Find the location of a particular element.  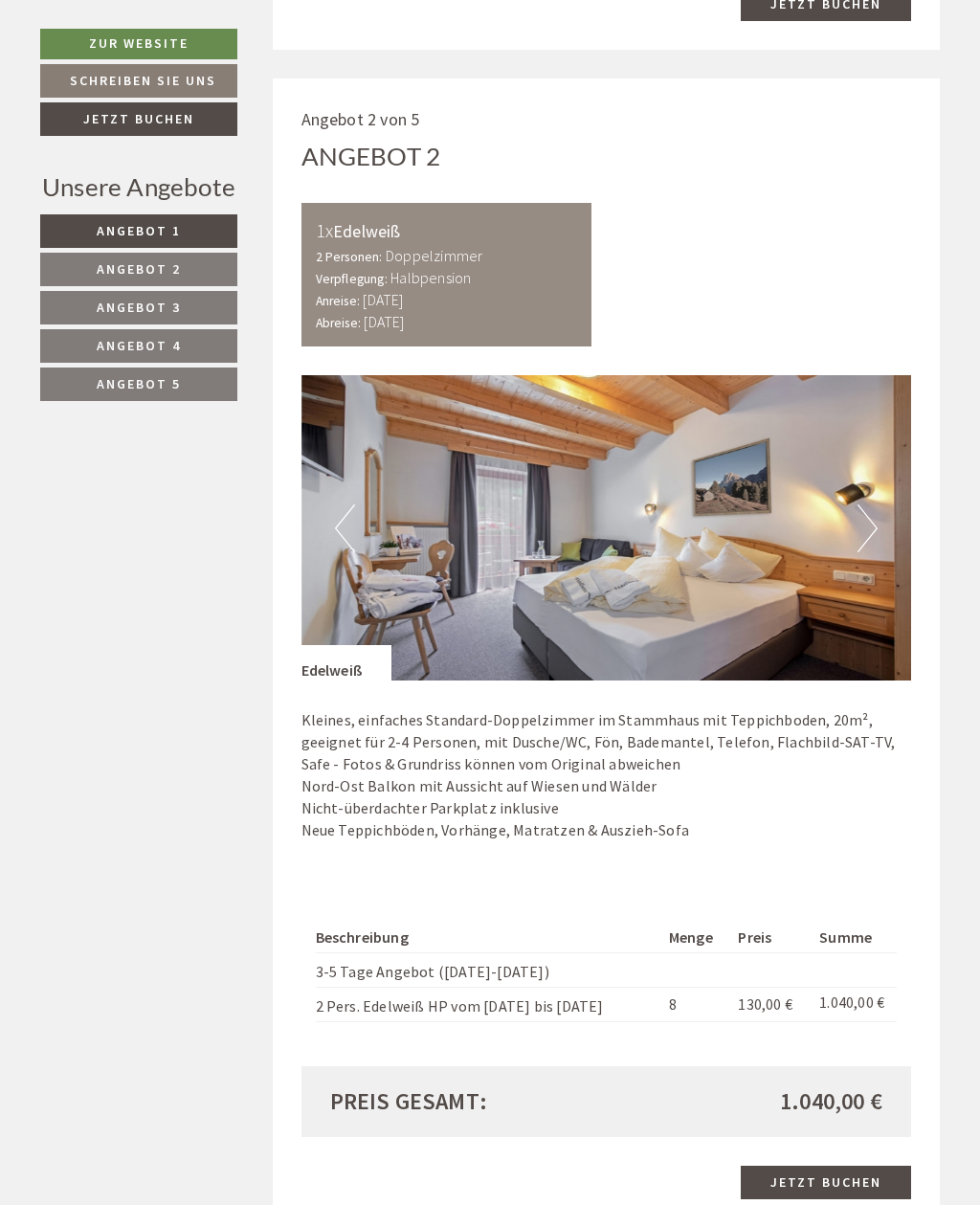

span: Angebot 2 von 5 is located at coordinates (360, 119).